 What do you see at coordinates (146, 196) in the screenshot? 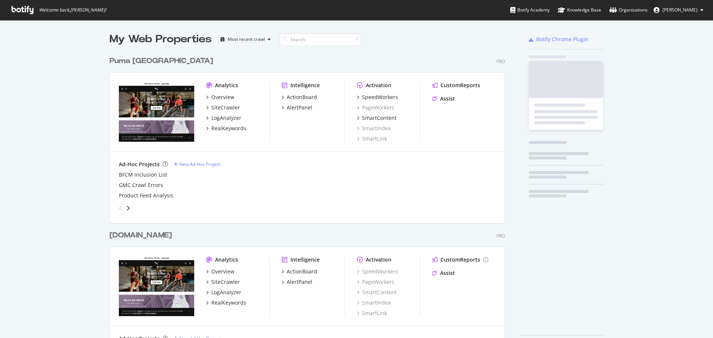
I see `div: Product Feed Analysis` at bounding box center [146, 196].